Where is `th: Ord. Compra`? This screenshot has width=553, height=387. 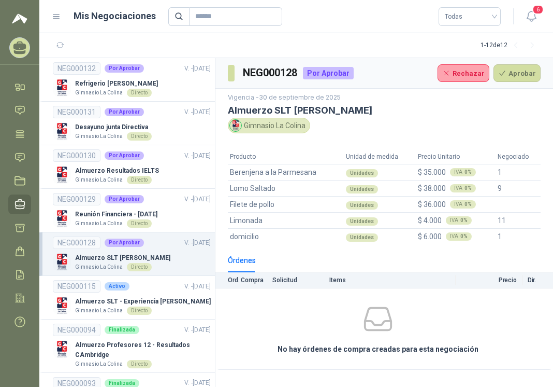 th: Ord. Compra is located at coordinates (244, 280).